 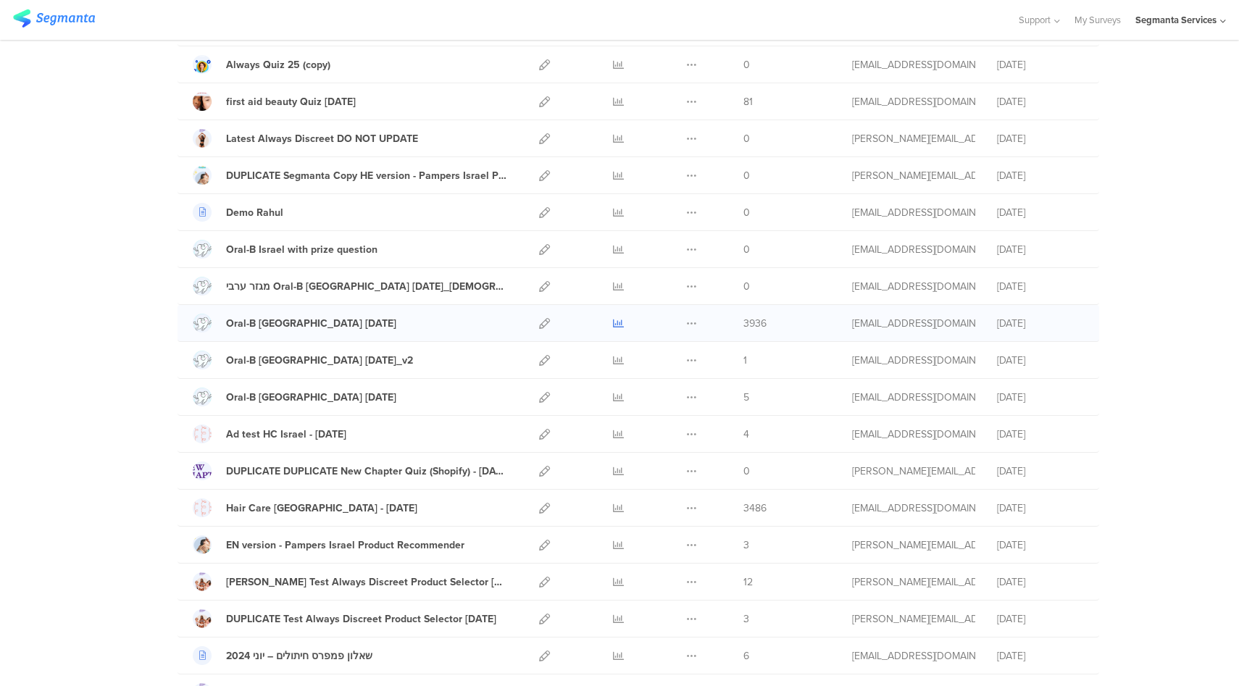 I want to click on span: 81, so click(x=748, y=101).